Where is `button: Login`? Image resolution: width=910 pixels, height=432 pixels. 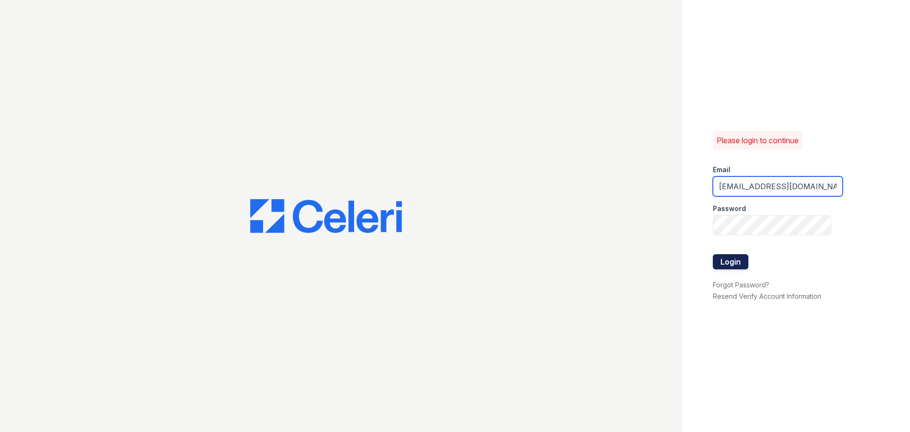 button: Login is located at coordinates (731, 262).